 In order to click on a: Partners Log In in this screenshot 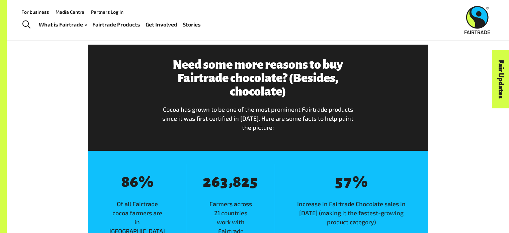, I will do `click(107, 12)`.